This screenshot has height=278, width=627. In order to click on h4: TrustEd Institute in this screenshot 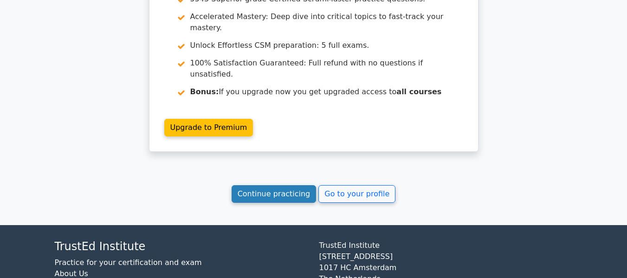, I will do `click(181, 246)`.